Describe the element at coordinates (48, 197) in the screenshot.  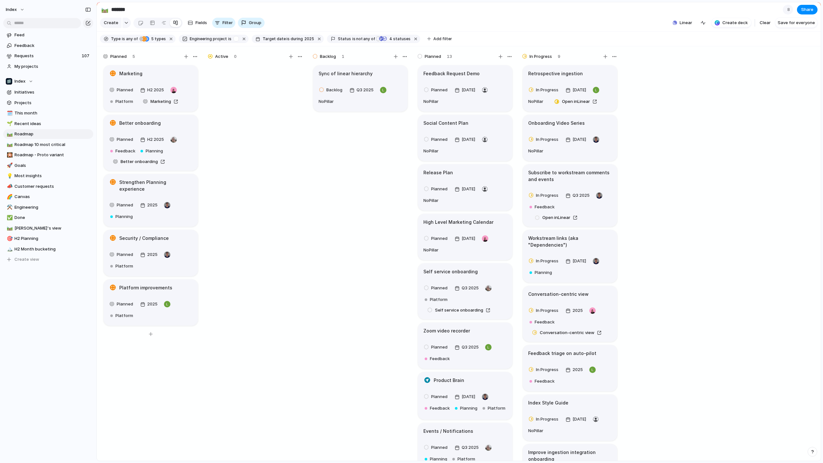
I see `a: 🌈Canvas` at that location.